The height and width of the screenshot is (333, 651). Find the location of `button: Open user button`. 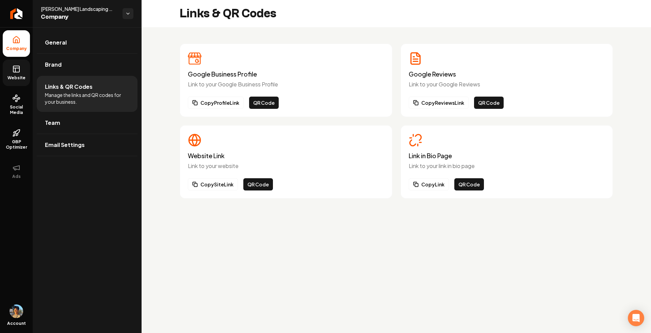

button: Open user button is located at coordinates (16, 311).